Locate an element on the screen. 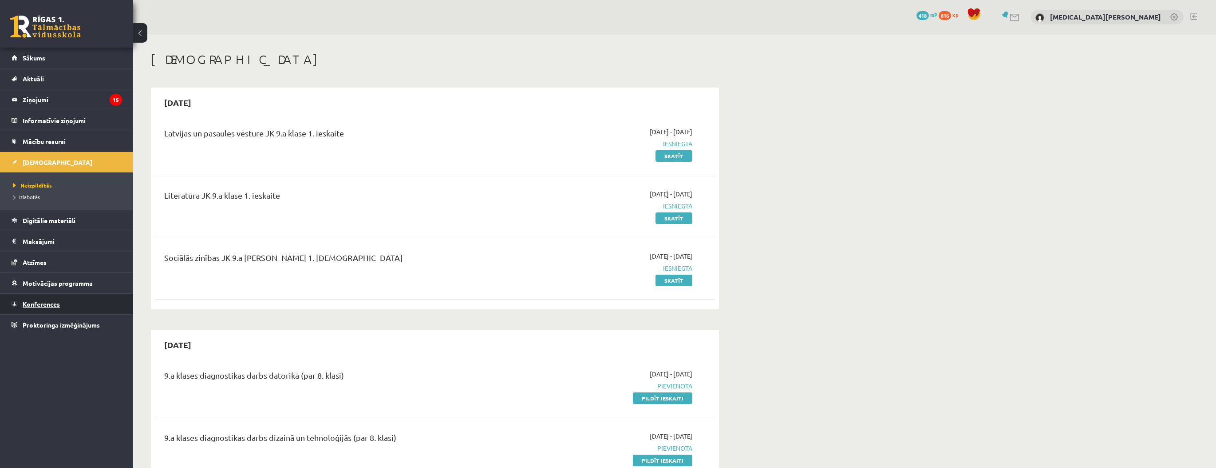 This screenshot has height=468, width=1216. i: 15 is located at coordinates (116, 99).